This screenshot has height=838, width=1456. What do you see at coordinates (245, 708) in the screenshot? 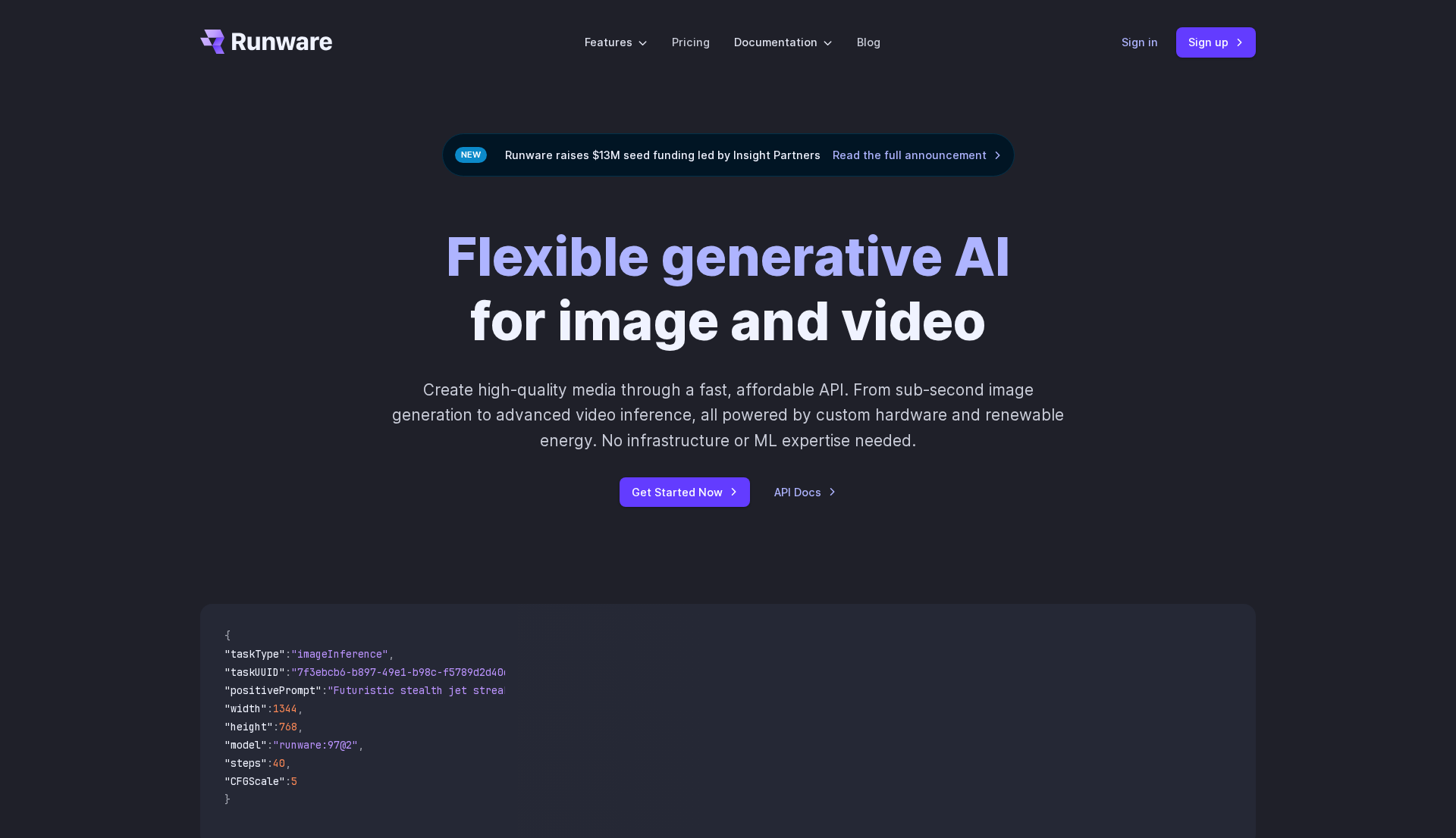
I see `span: "width"` at bounding box center [245, 708].